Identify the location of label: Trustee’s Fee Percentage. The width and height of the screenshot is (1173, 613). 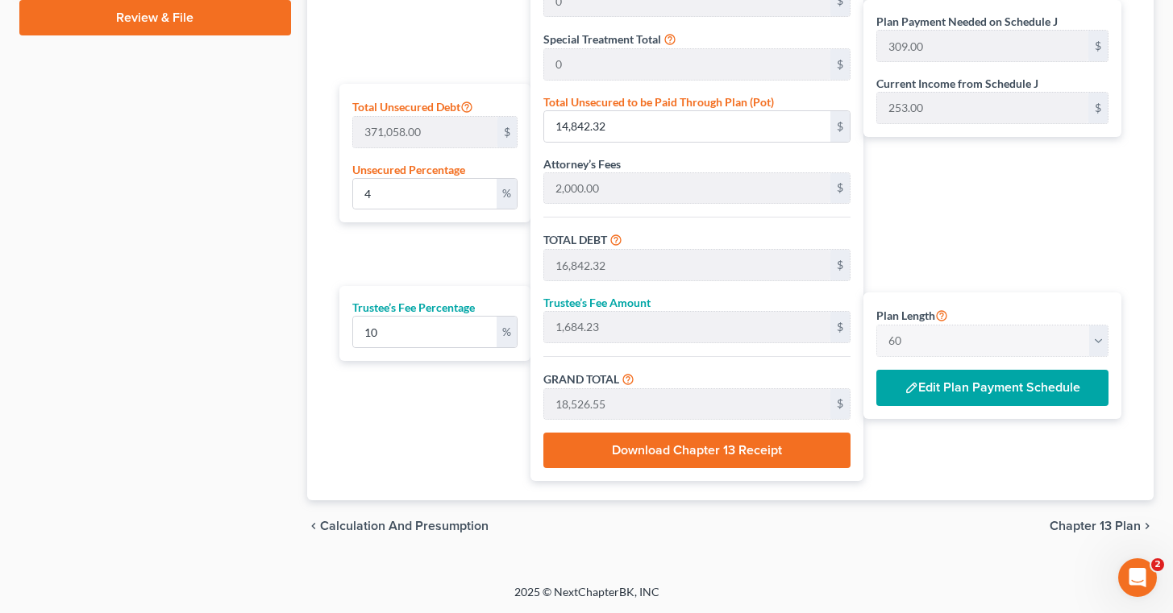
(413, 307).